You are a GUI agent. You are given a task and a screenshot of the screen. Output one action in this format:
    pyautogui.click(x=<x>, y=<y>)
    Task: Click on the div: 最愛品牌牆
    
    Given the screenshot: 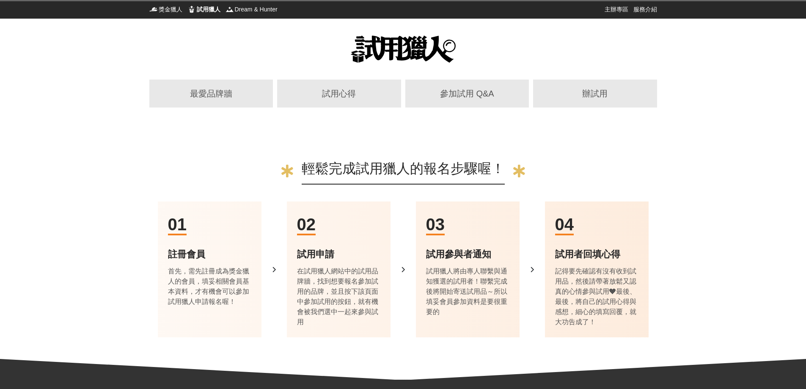 What is the action you would take?
    pyautogui.click(x=211, y=94)
    